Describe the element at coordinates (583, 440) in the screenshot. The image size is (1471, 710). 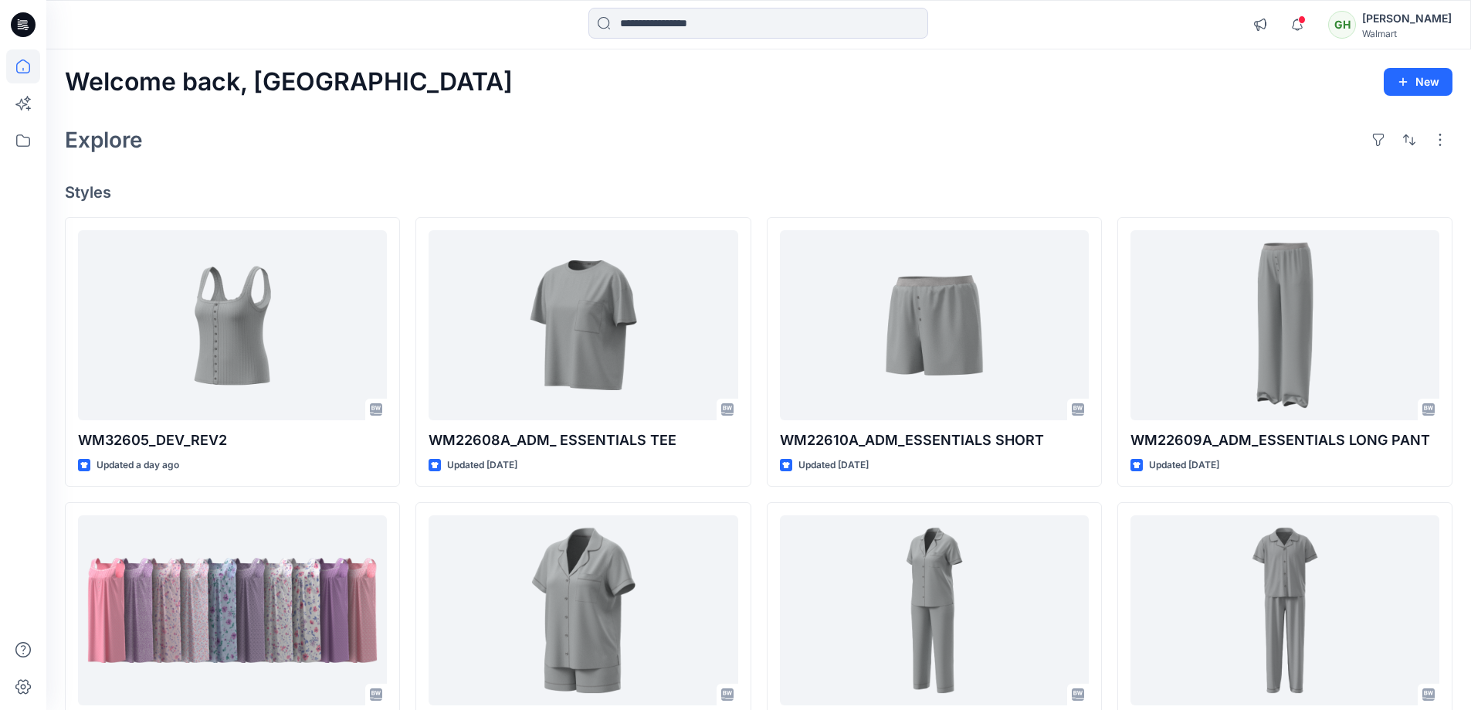
I see `p: WM22608A_ADM_ ESSENTIALS TEE` at that location.